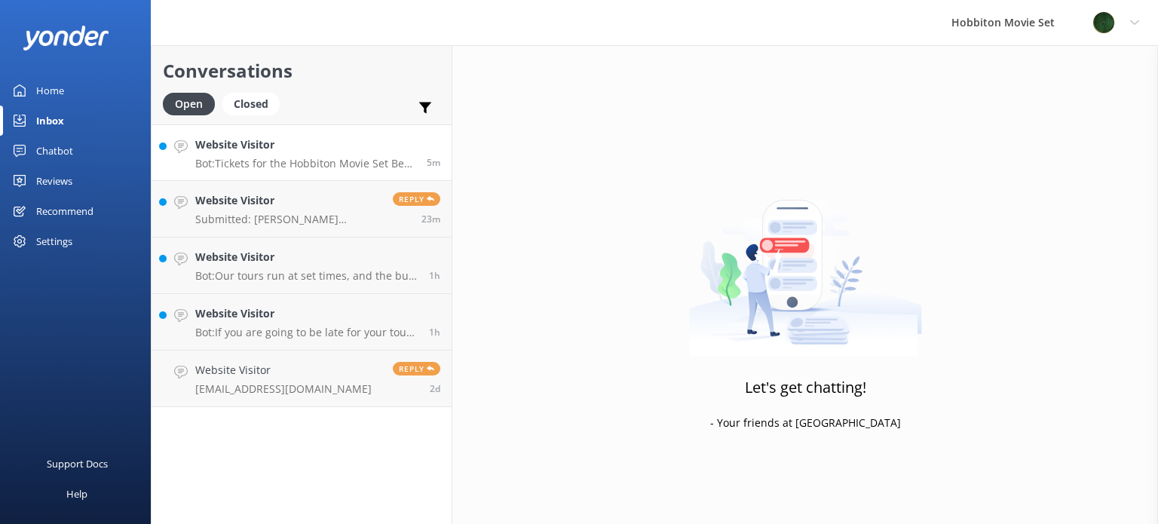 The image size is (1158, 524). Describe the element at coordinates (433, 162) in the screenshot. I see `span: Sep 10 2025 03:30pm (UTC +12:00) Pacific/Auckland` at that location.